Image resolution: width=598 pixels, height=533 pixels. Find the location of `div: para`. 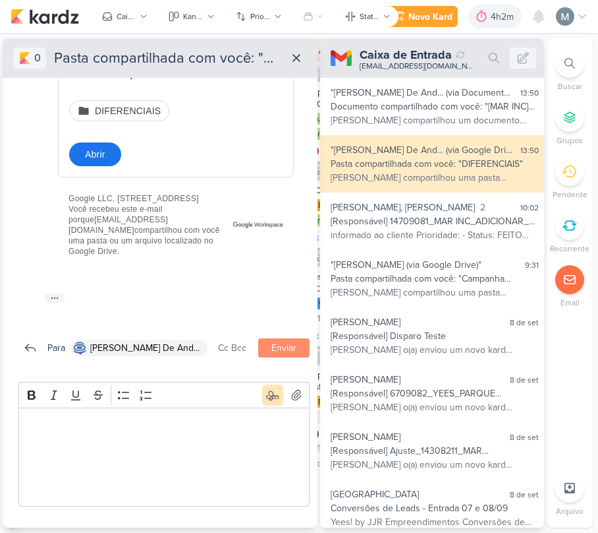

div: para is located at coordinates (57, 347).